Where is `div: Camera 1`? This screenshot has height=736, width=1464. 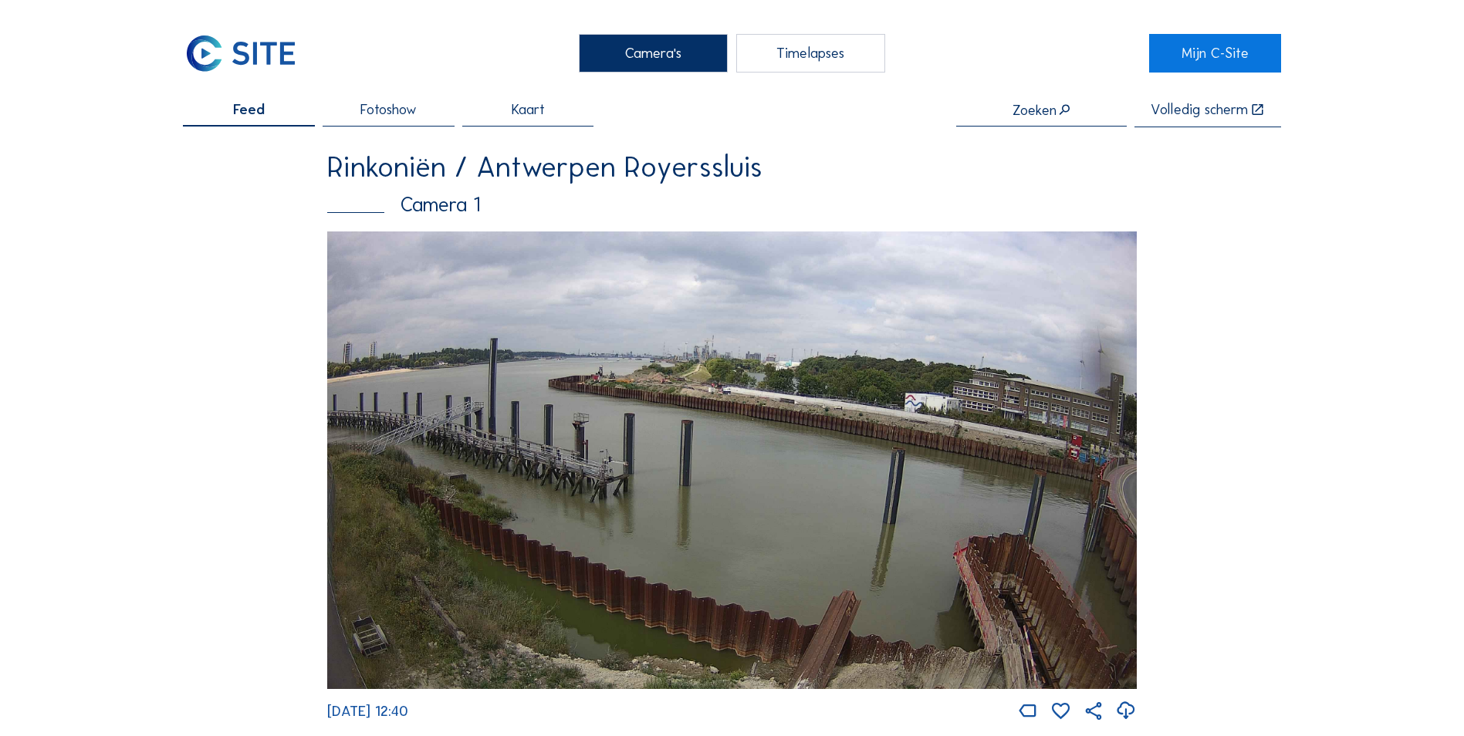 div: Camera 1 is located at coordinates (732, 205).